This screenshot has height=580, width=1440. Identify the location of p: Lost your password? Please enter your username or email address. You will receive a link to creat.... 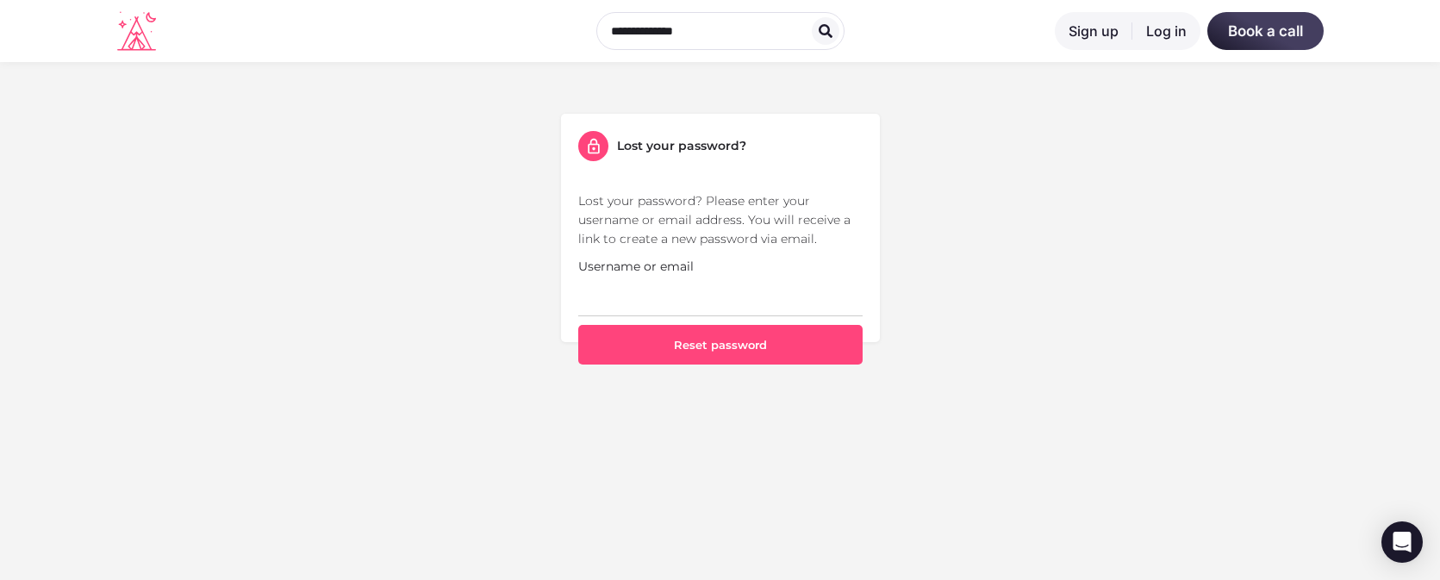
(721, 220).